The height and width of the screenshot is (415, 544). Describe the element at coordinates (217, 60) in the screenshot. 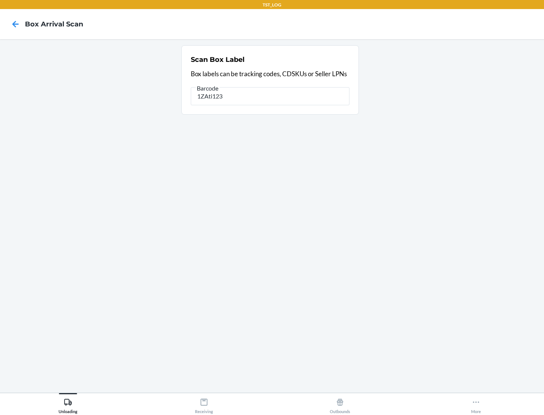

I see `h2: Scan Box Label` at that location.